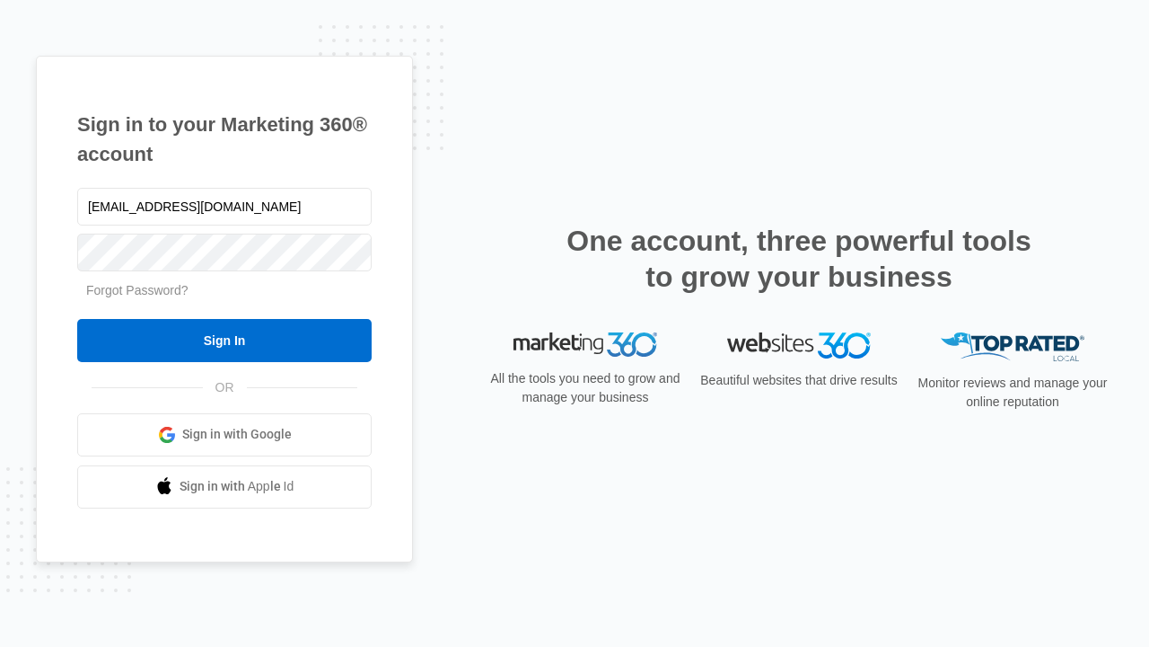 The width and height of the screenshot is (1149, 647). What do you see at coordinates (224, 207) in the screenshot?
I see `input: Email` at bounding box center [224, 207].